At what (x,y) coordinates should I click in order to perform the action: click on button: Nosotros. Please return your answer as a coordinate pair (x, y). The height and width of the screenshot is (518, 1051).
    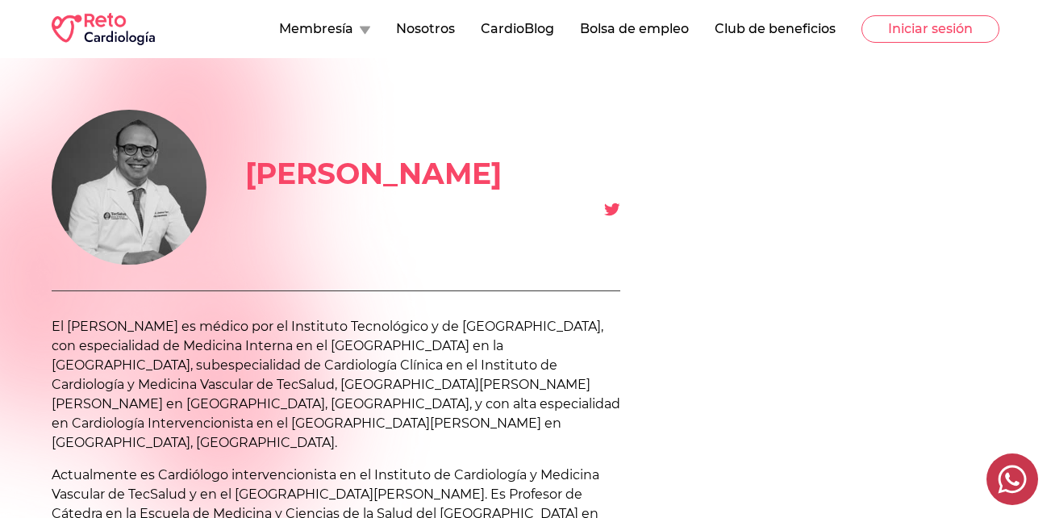
    Looking at the image, I should click on (425, 29).